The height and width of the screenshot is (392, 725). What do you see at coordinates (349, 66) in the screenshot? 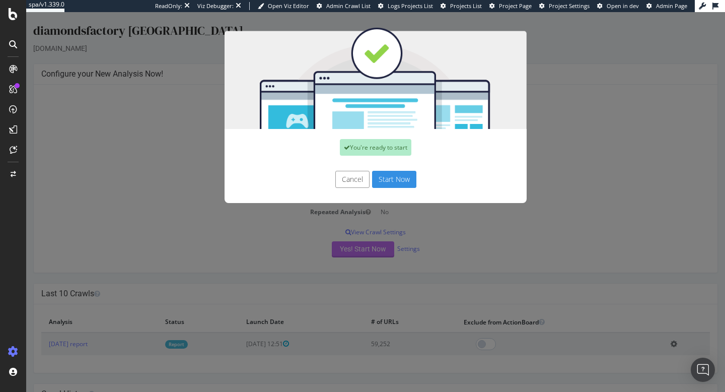
I see `img: You're all set!` at bounding box center [349, 66].